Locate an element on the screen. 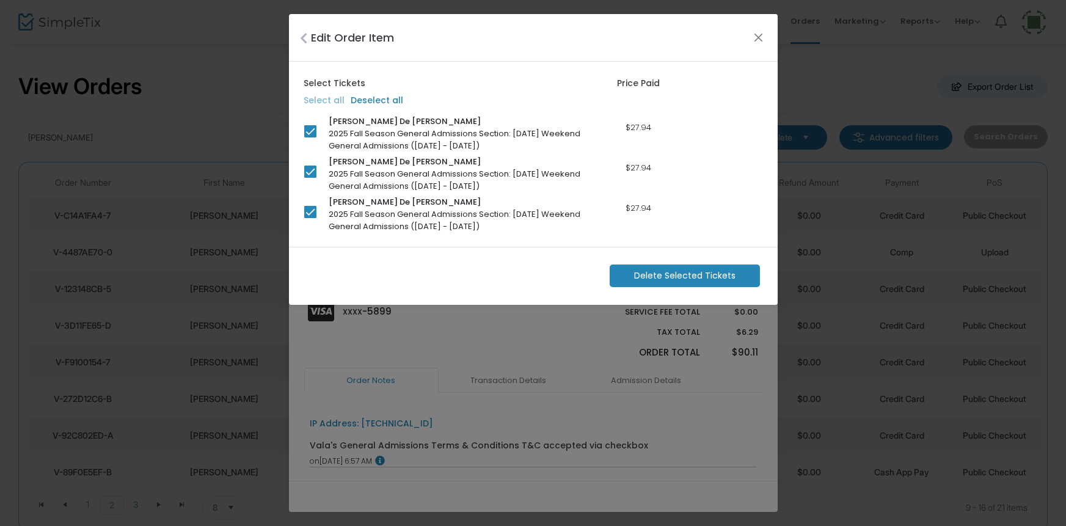 This screenshot has height=526, width=1066. span: Delete Selected Tickets is located at coordinates (685, 276).